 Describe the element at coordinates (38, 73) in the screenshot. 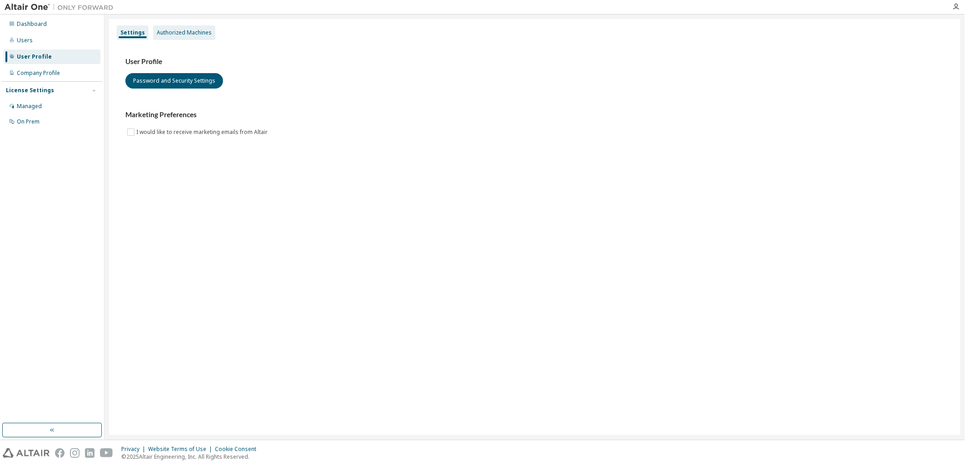

I see `div: Company Profile` at that location.